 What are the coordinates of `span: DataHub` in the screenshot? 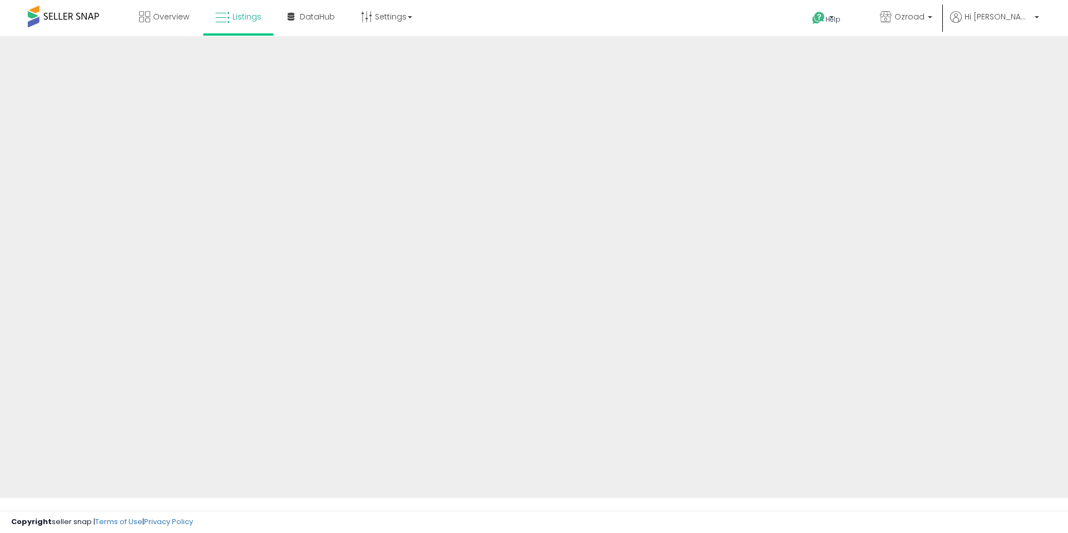 It's located at (317, 17).